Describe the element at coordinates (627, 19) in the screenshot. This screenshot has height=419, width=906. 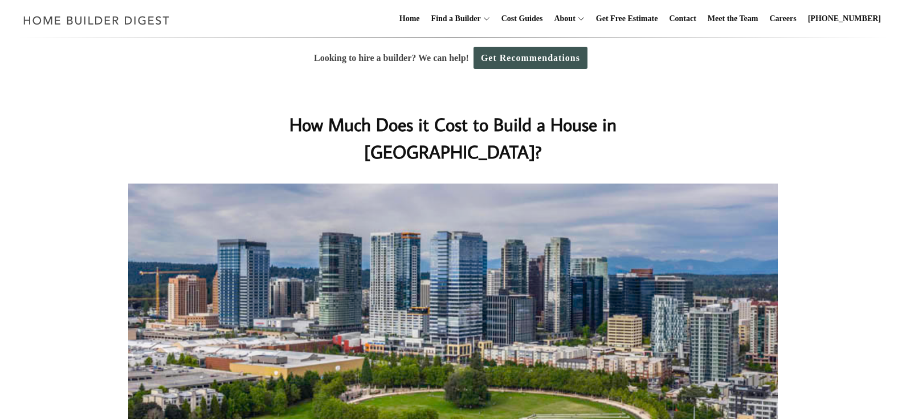
I see `a: Get Free Estimate` at that location.